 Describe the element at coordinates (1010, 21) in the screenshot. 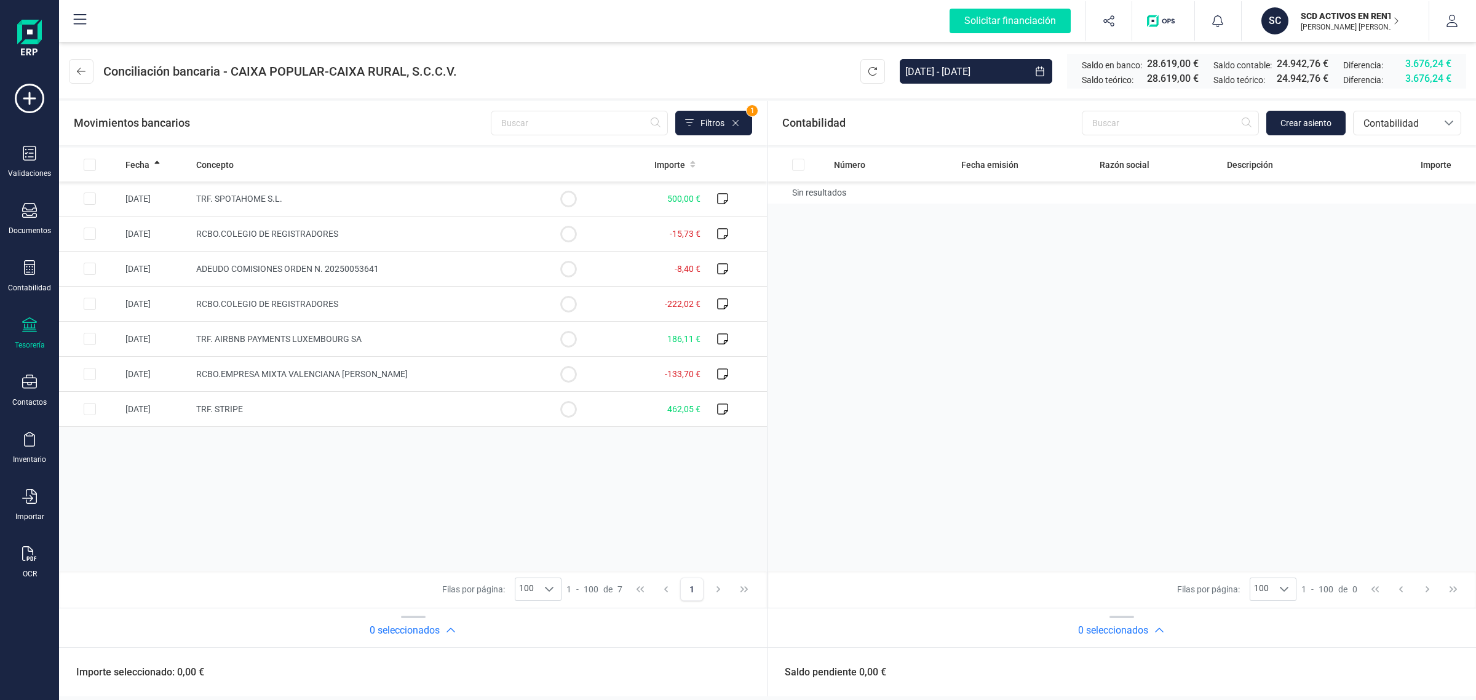

I see `div: Solicitar financiación` at that location.